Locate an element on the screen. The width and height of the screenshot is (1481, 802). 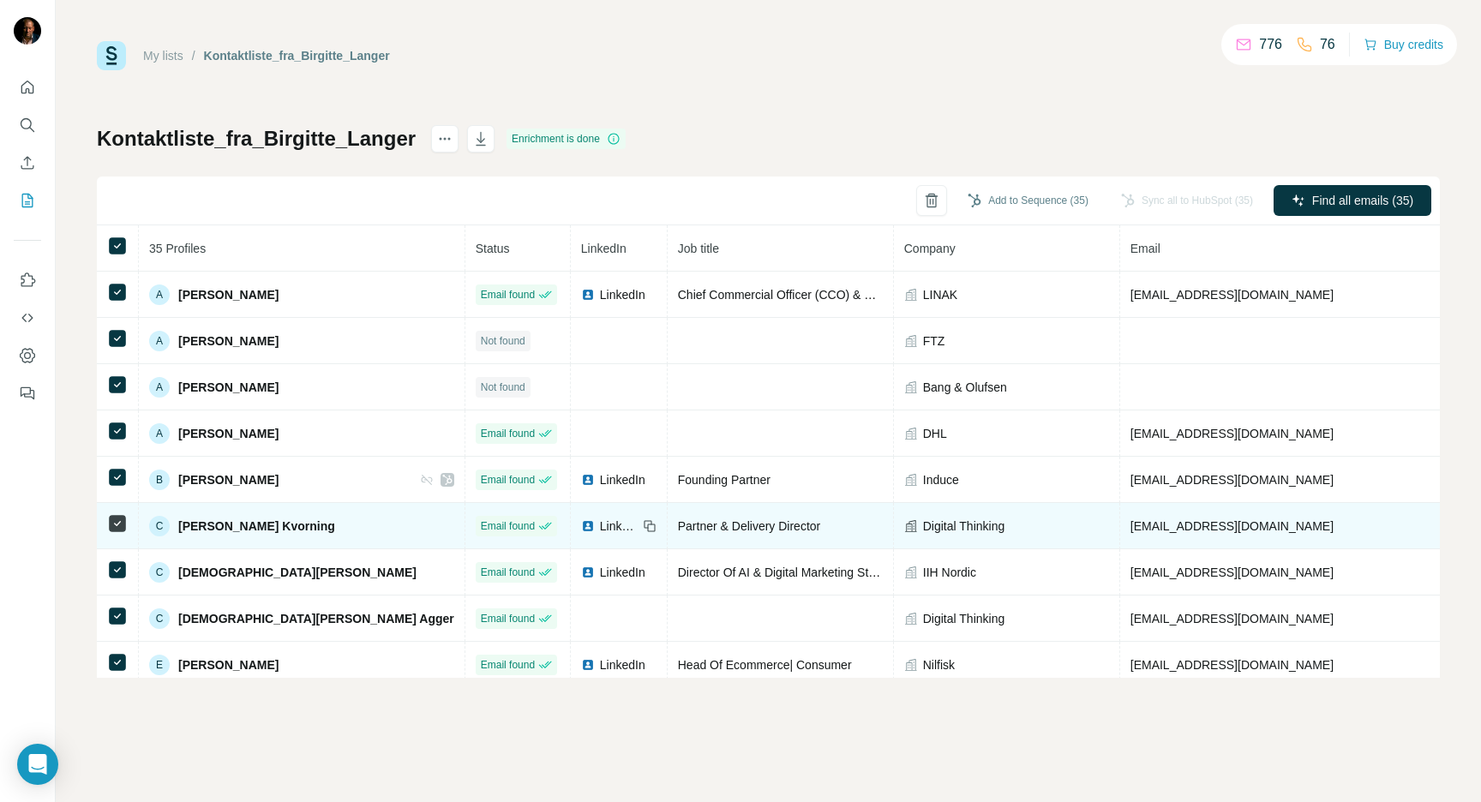
span: Founding Partner is located at coordinates (724, 480).